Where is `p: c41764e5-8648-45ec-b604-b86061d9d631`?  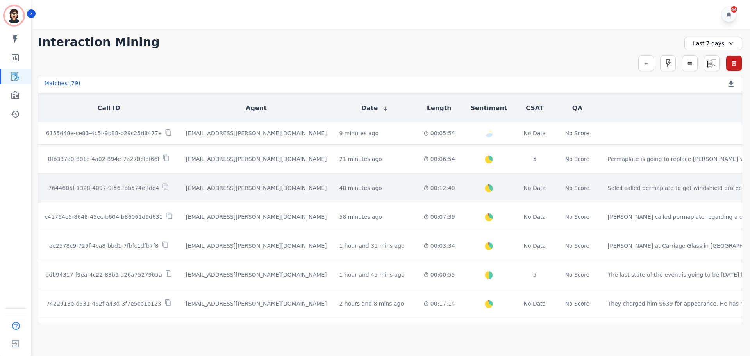
p: c41764e5-8648-45ec-b604-b86061d9d631 is located at coordinates (104, 217).